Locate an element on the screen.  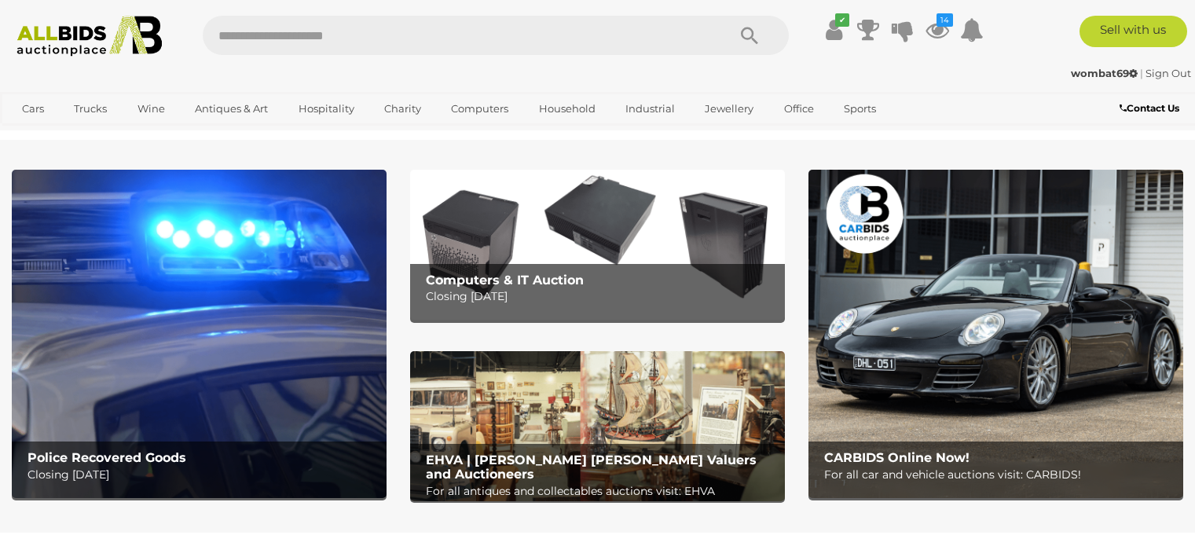
a: Contact Us is located at coordinates (1151, 108).